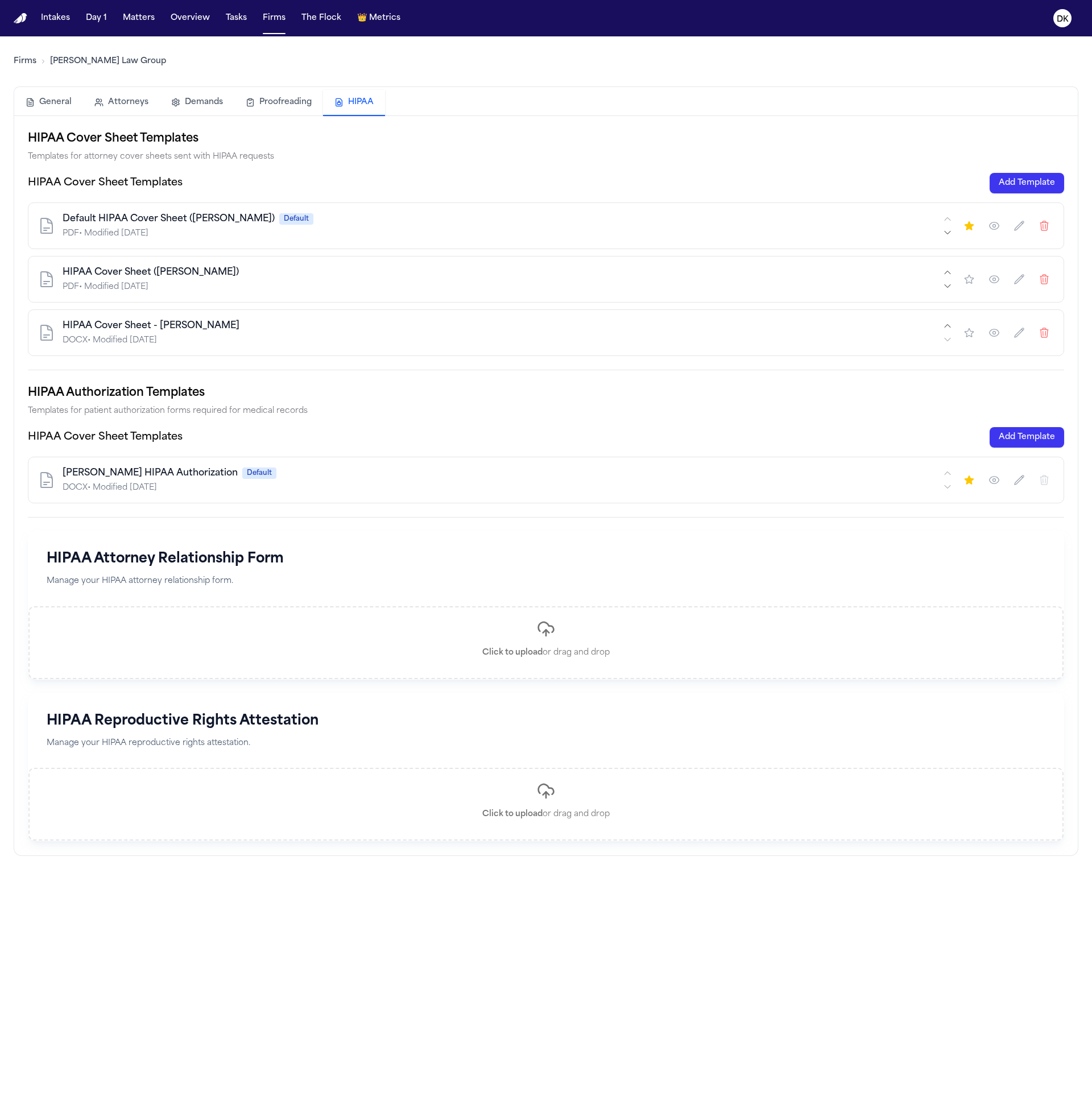 The height and width of the screenshot is (1113, 1092). Describe the element at coordinates (378, 19) in the screenshot. I see `a: crownMetrics` at that location.